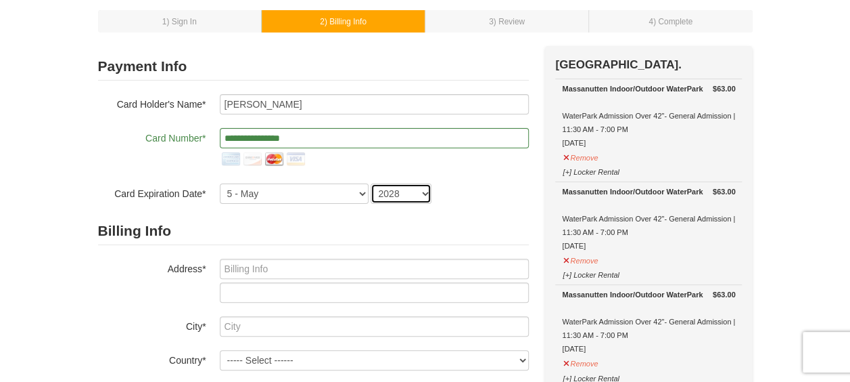  Describe the element at coordinates (152, 102) in the screenshot. I see `label: Card Holder's Name*` at that location.